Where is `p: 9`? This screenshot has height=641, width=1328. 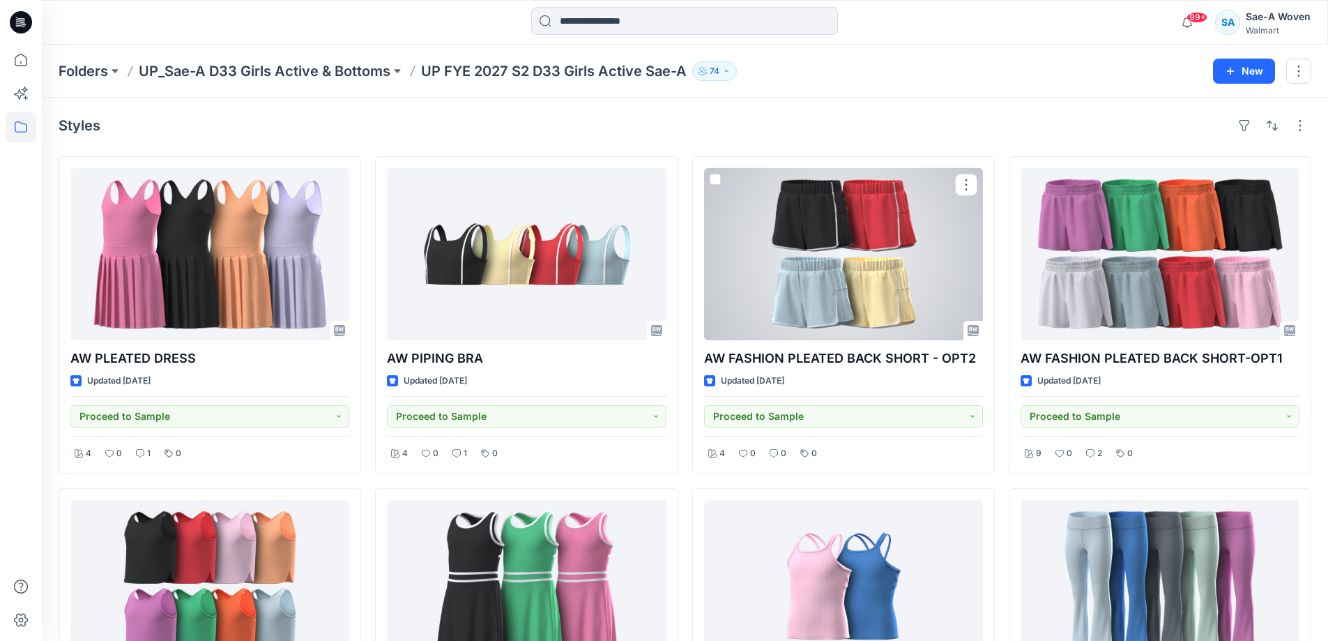
p: 9 is located at coordinates (1039, 453).